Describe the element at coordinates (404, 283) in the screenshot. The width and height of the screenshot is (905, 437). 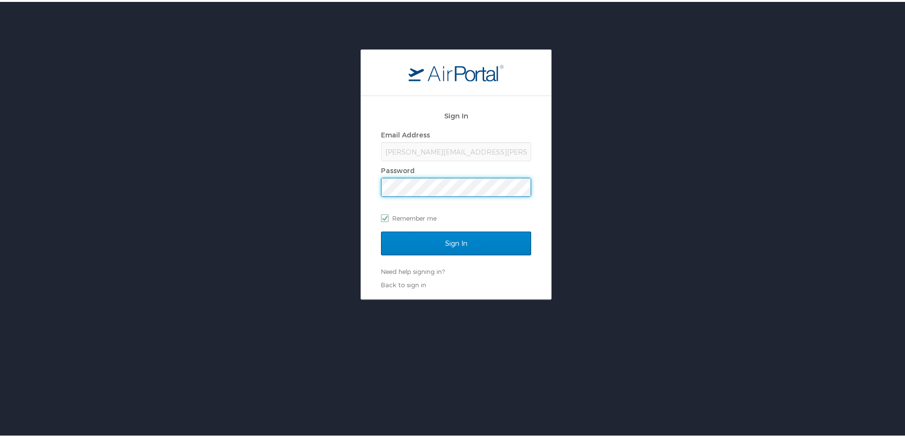
I see `a: Back to sign in` at that location.